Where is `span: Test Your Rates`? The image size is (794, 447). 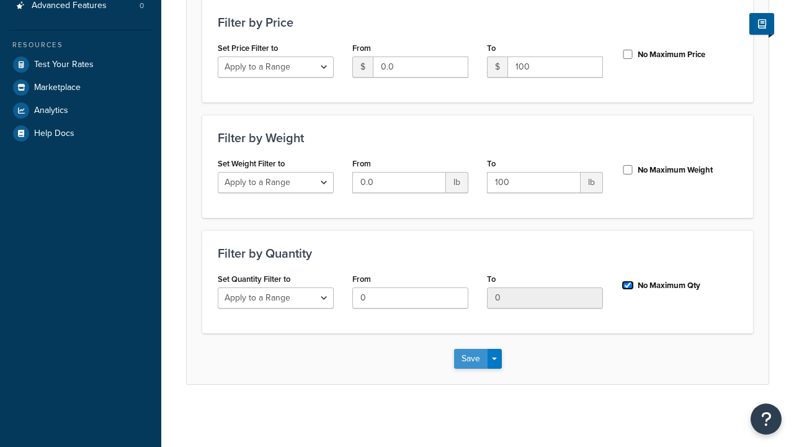
span: Test Your Rates is located at coordinates (64, 64).